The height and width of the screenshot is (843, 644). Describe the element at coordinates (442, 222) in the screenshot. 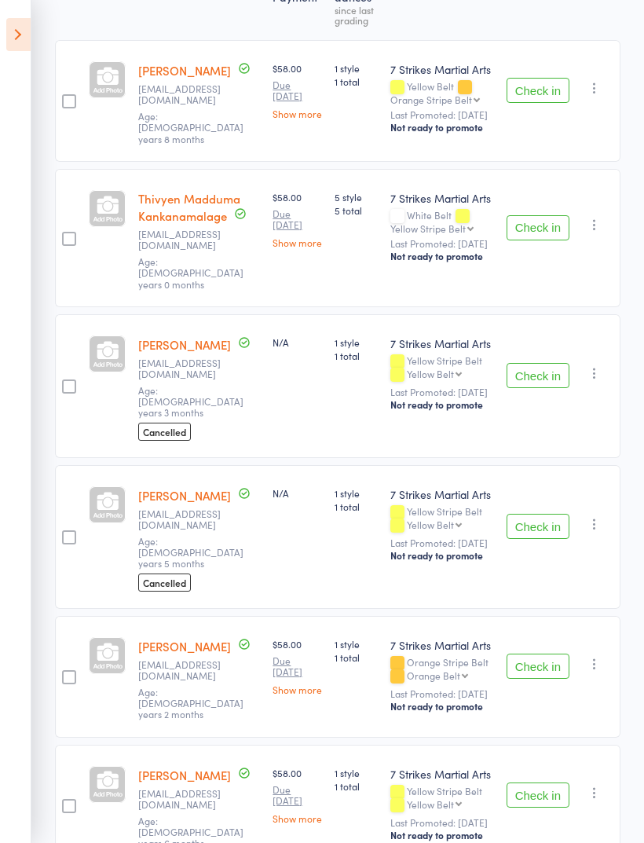

I see `div: White Belt` at that location.